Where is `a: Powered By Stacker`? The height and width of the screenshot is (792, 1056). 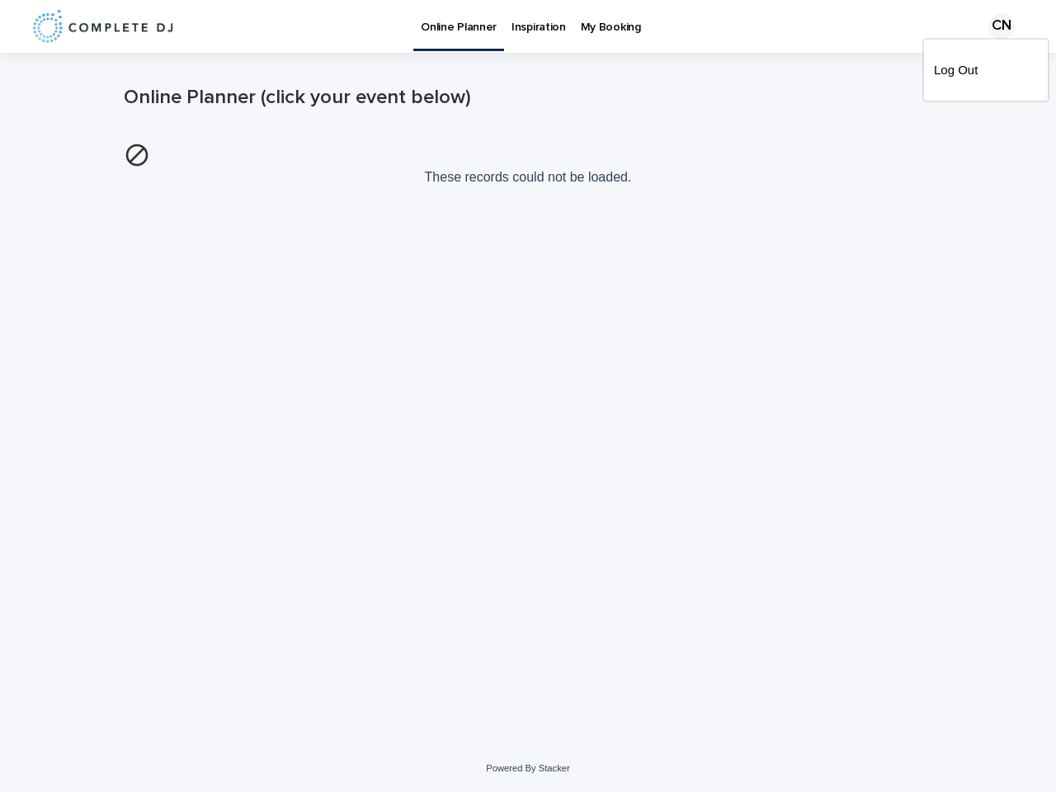
a: Powered By Stacker is located at coordinates (527, 768).